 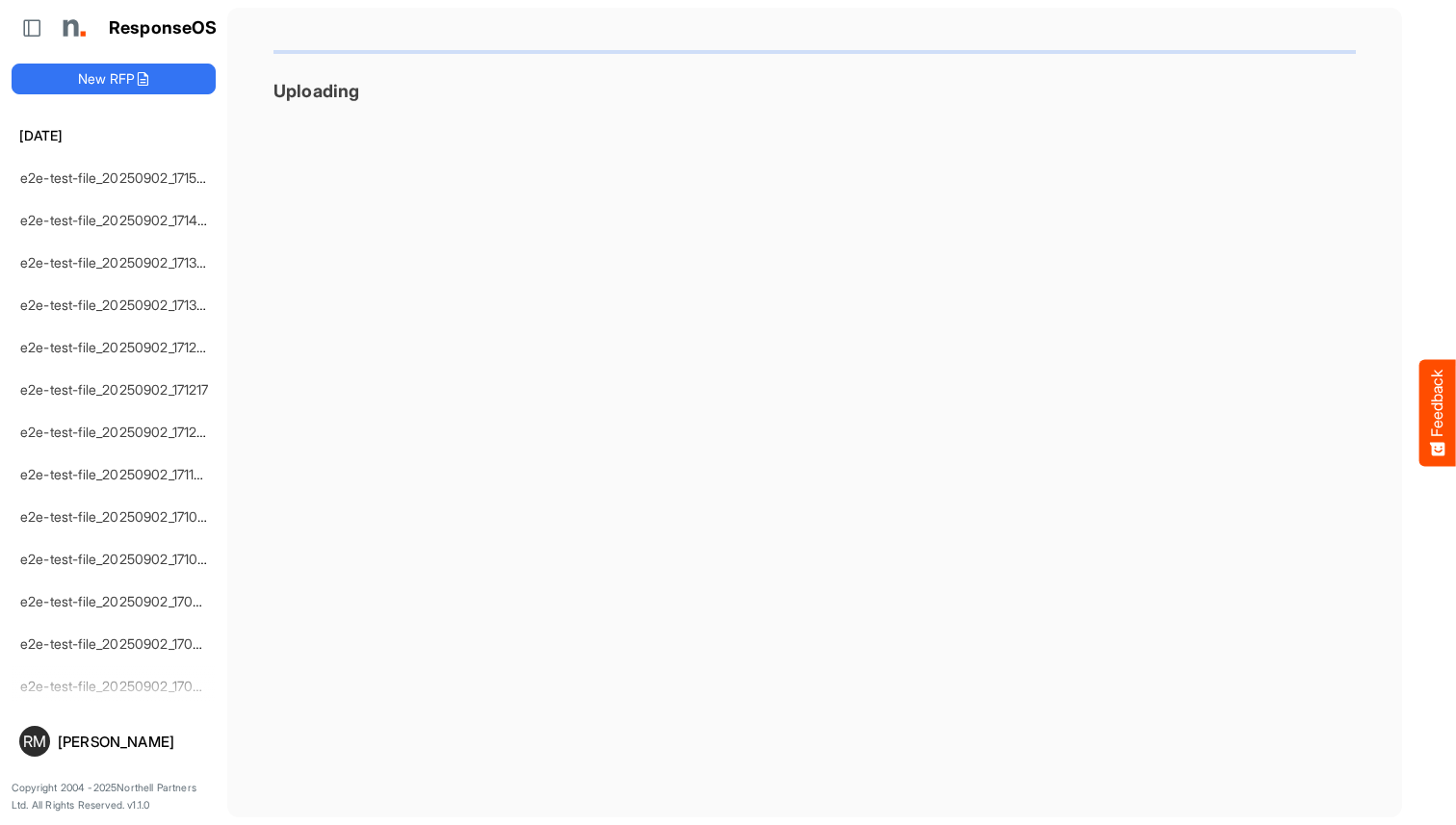 I want to click on button: Feedback, so click(x=1437, y=412).